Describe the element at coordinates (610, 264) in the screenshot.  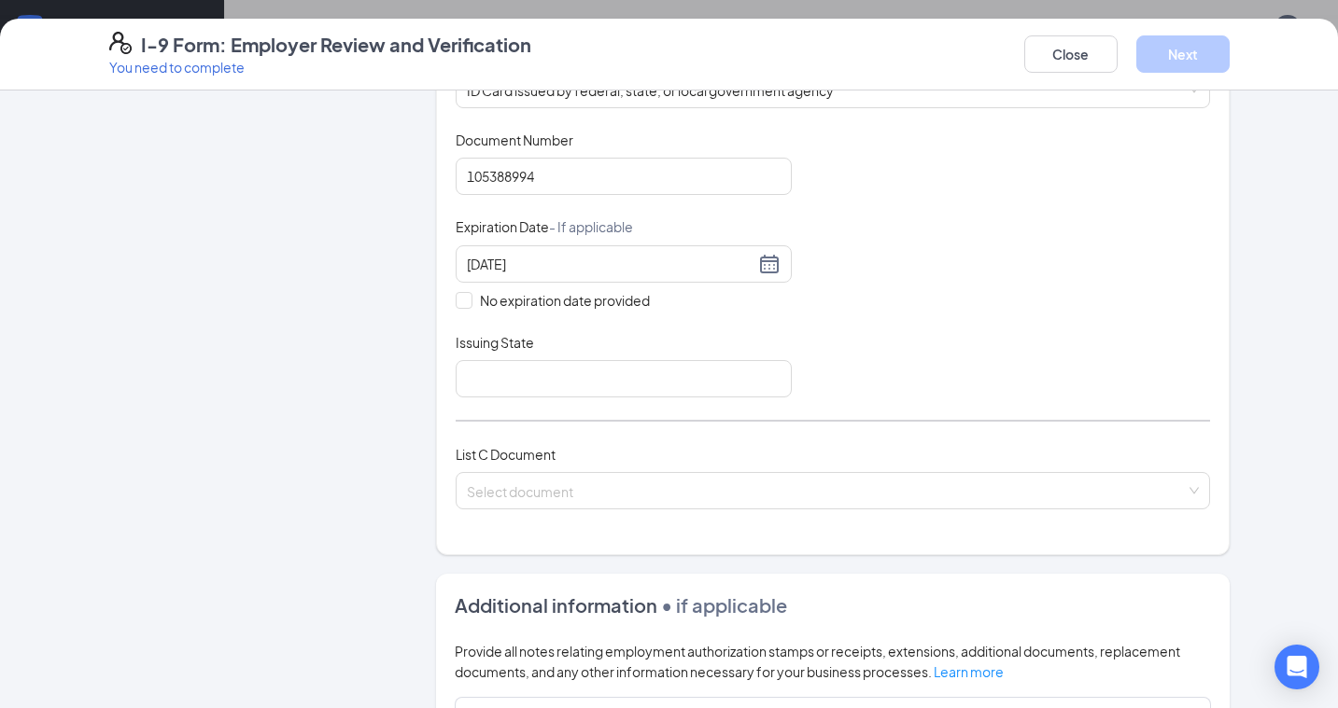
I see `input: 07/02/2033` at that location.